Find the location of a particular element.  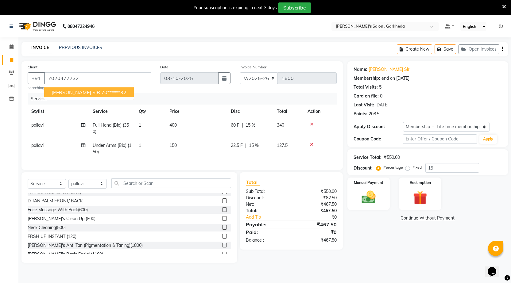

div: 5 is located at coordinates (380, 87).